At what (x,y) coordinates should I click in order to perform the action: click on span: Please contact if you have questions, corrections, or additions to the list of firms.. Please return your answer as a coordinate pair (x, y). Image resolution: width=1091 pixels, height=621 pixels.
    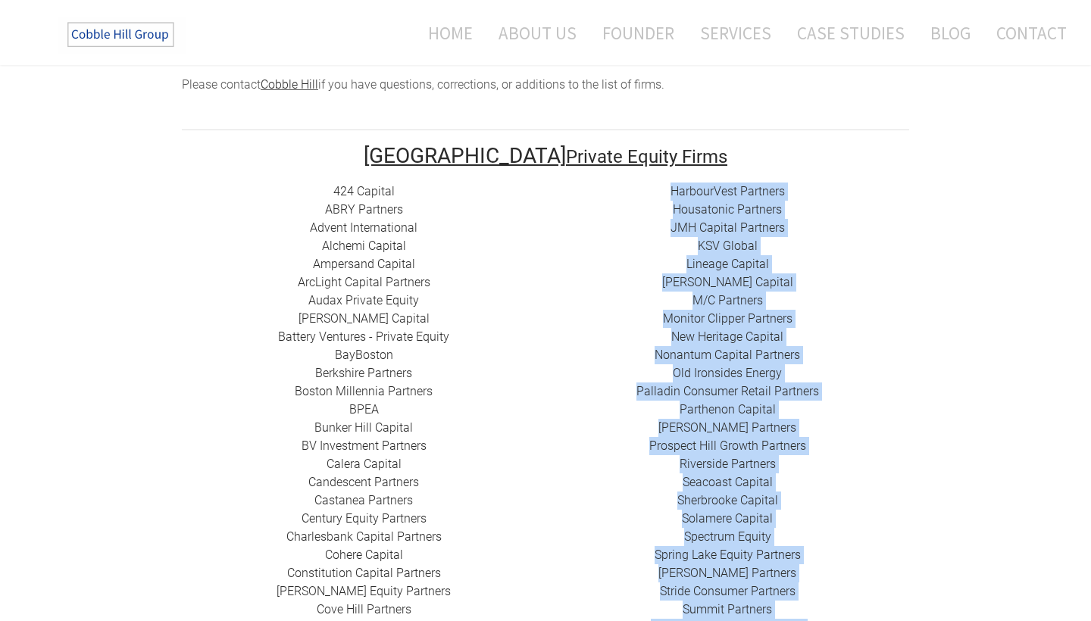
    Looking at the image, I should click on (423, 84).